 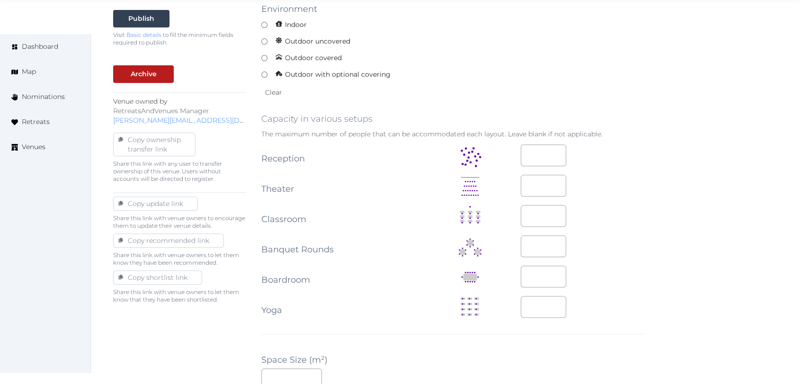 What do you see at coordinates (278, 189) in the screenshot?
I see `label: Theater` at bounding box center [278, 189].